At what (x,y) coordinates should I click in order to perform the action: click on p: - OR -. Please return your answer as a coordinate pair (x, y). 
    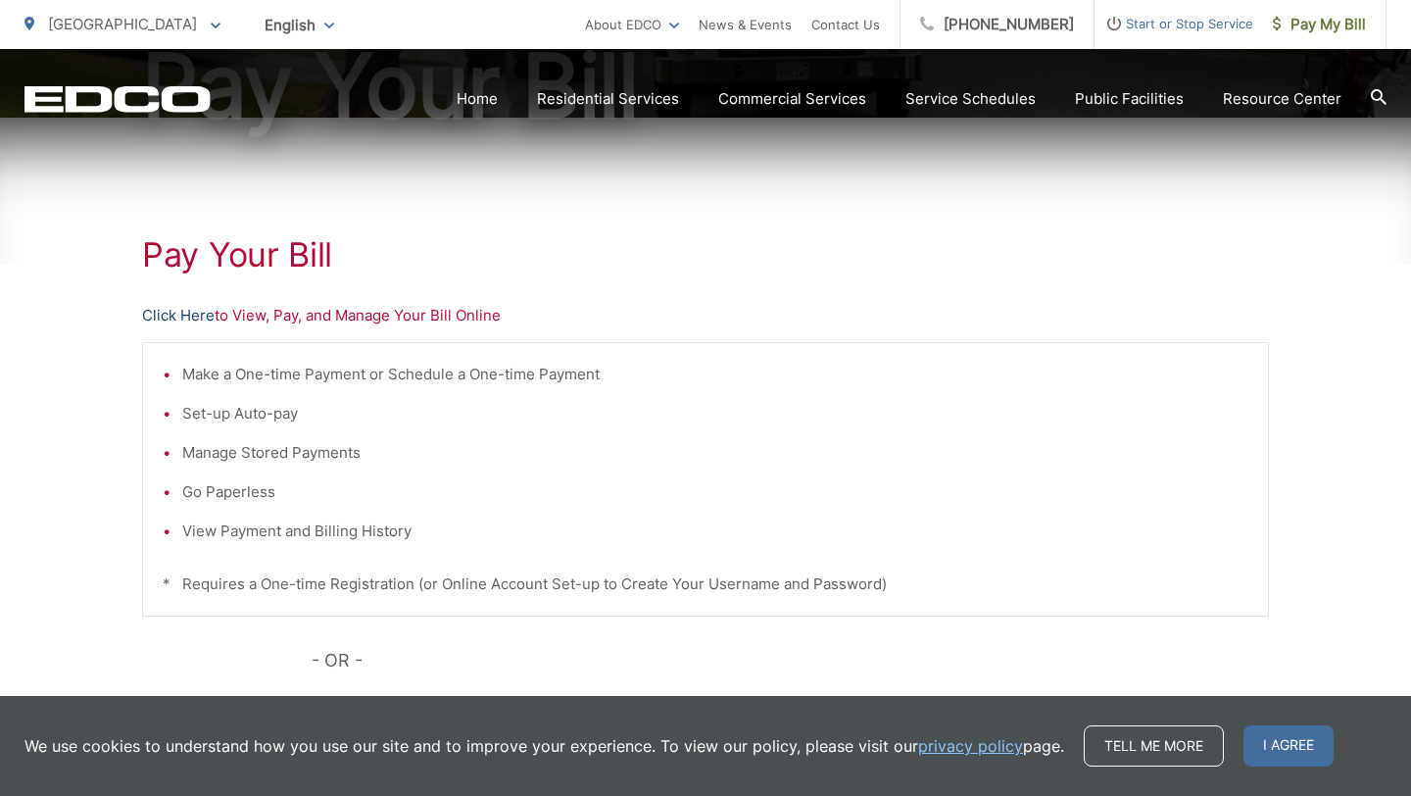
    Looking at the image, I should click on (791, 660).